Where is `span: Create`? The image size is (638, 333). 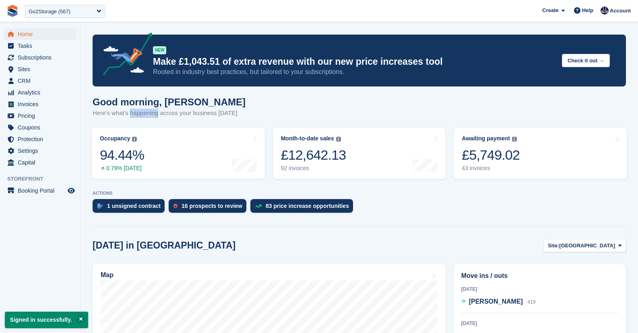 span: Create is located at coordinates (550, 10).